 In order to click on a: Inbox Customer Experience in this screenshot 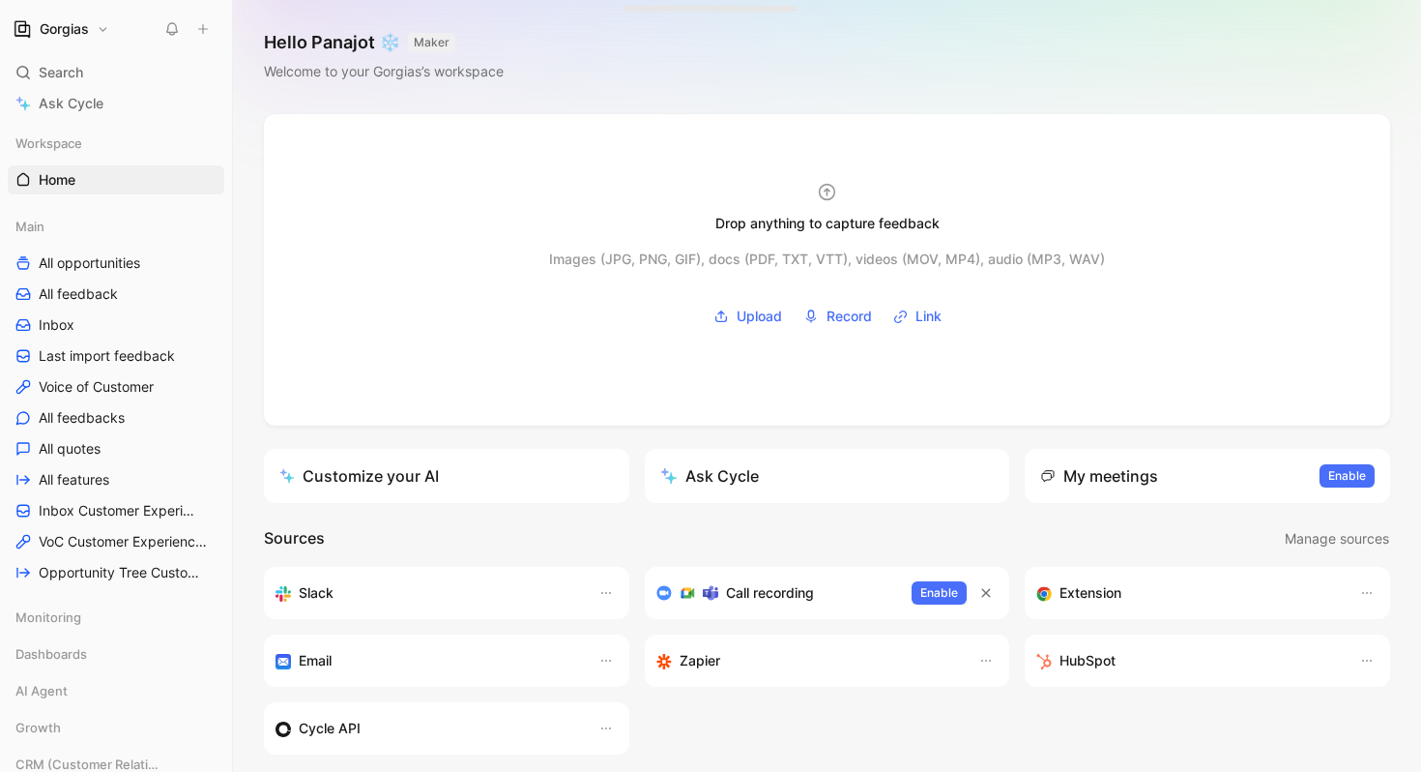, I will do `click(116, 510)`.